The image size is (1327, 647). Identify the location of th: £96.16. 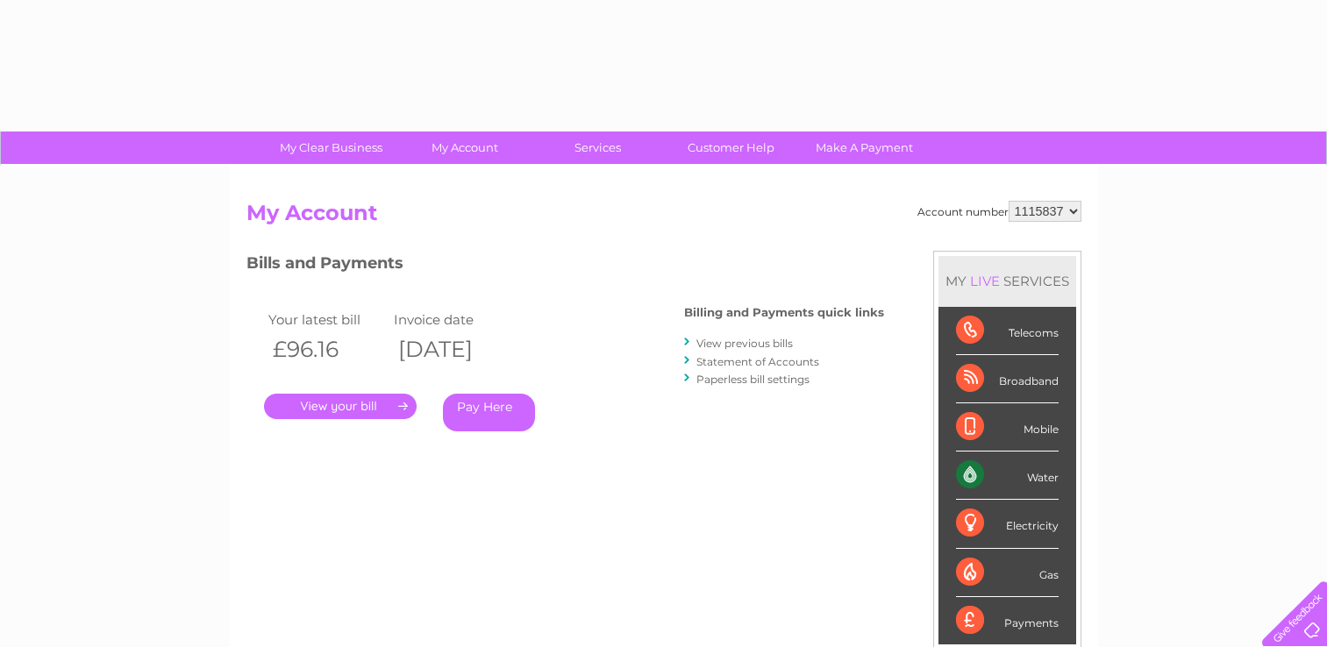
(327, 349).